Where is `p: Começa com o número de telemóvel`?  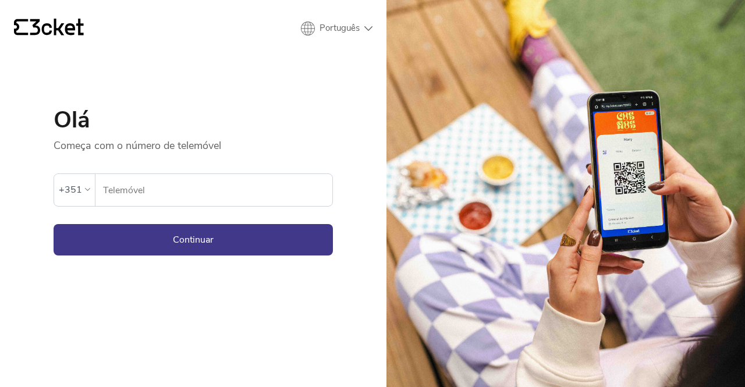
p: Começa com o número de telemóvel is located at coordinates (193, 142).